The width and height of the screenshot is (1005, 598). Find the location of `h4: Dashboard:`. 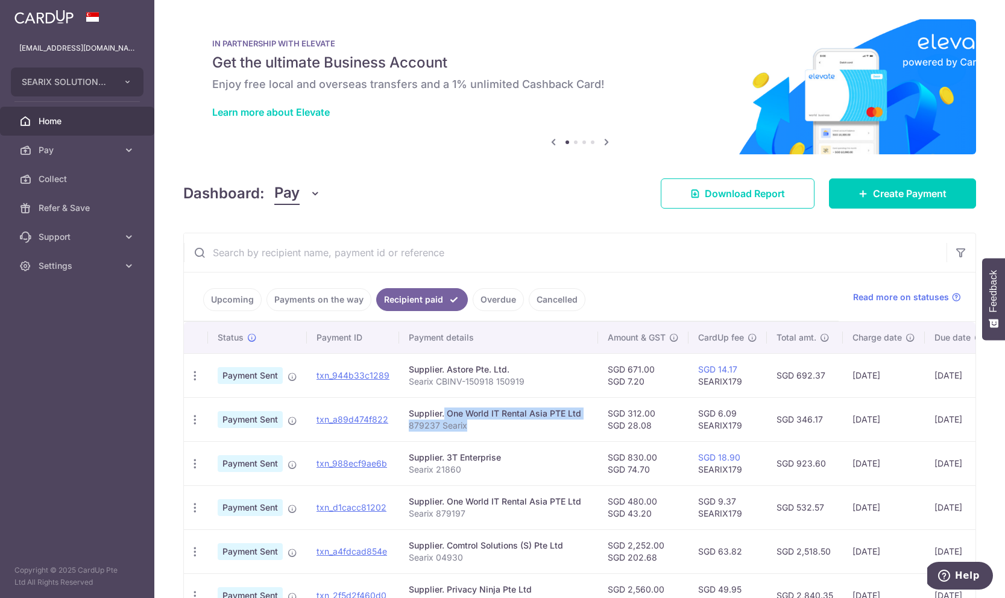

h4: Dashboard: is located at coordinates (224, 193).